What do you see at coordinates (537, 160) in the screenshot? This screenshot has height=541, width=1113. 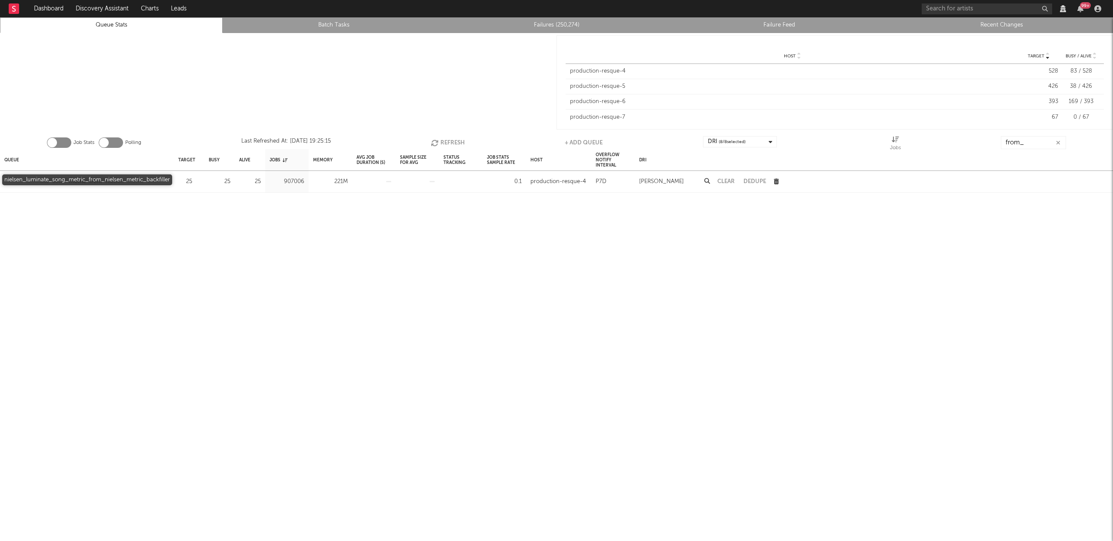 I see `div: Host` at bounding box center [537, 160].